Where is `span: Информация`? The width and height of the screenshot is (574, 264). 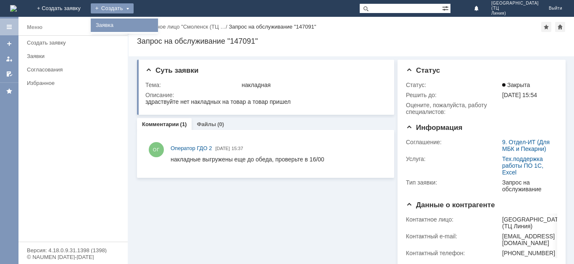 span: Информация is located at coordinates (434, 127).